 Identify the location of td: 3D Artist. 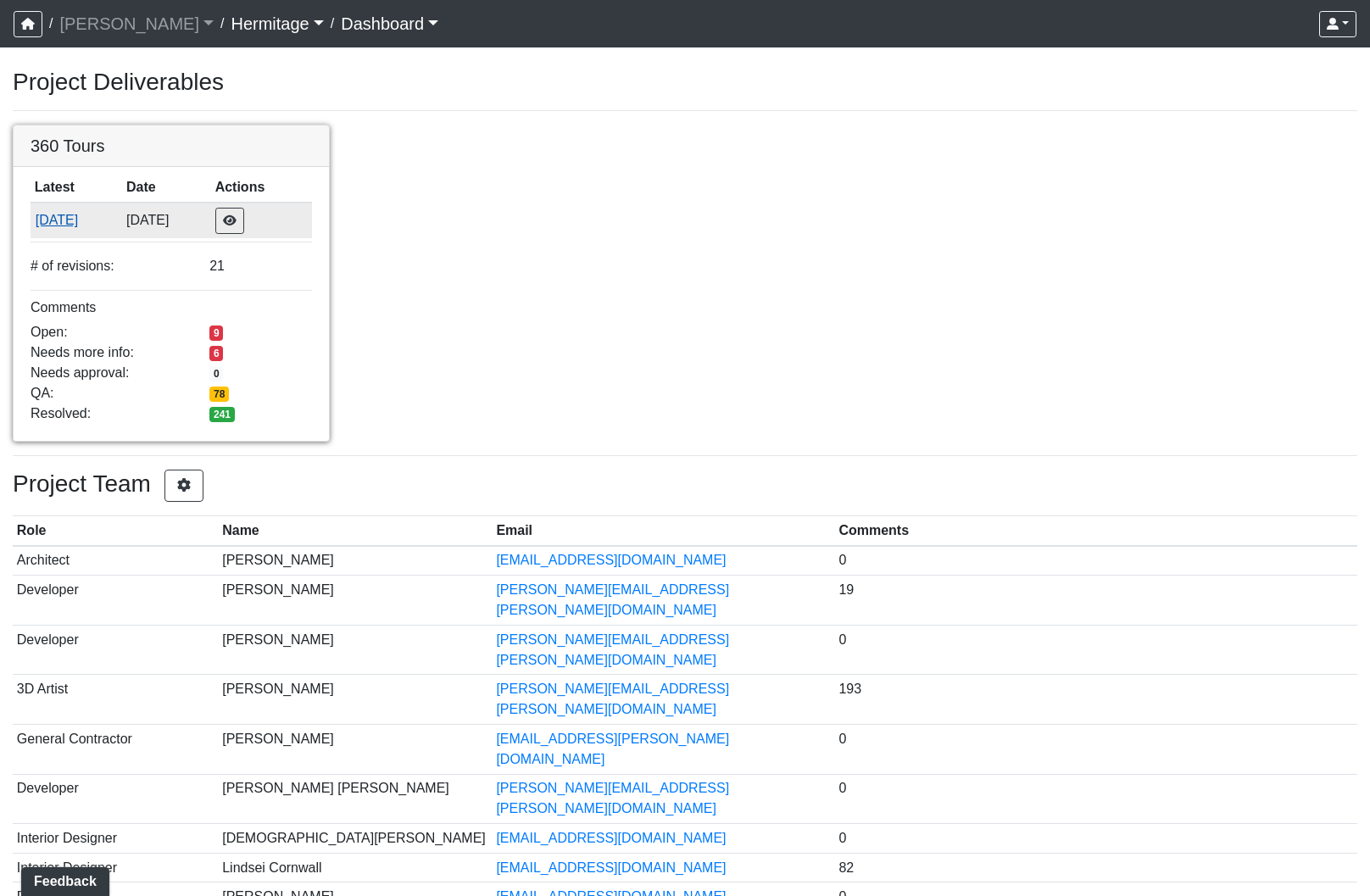
(115, 699).